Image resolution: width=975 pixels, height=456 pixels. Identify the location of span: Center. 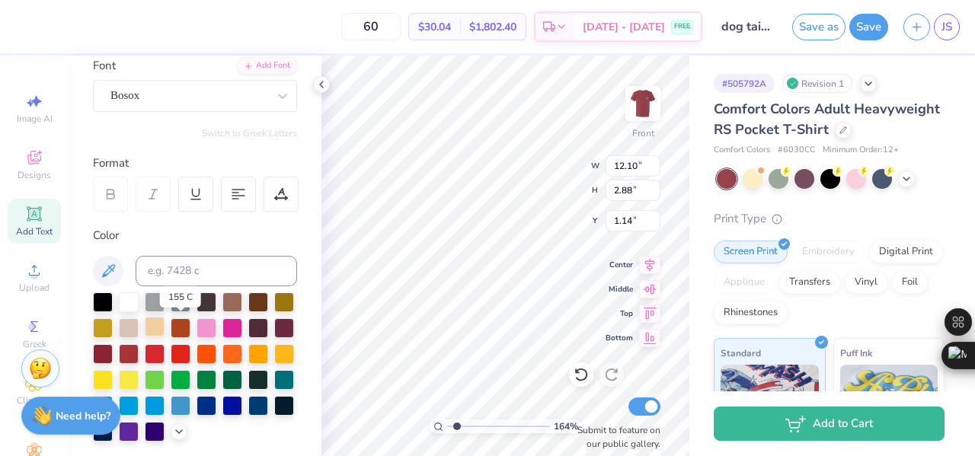
(620, 265).